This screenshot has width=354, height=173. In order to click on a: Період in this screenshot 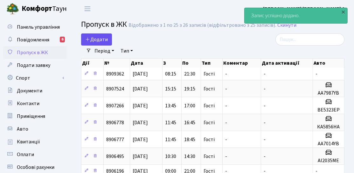, I will do `click(104, 51)`.